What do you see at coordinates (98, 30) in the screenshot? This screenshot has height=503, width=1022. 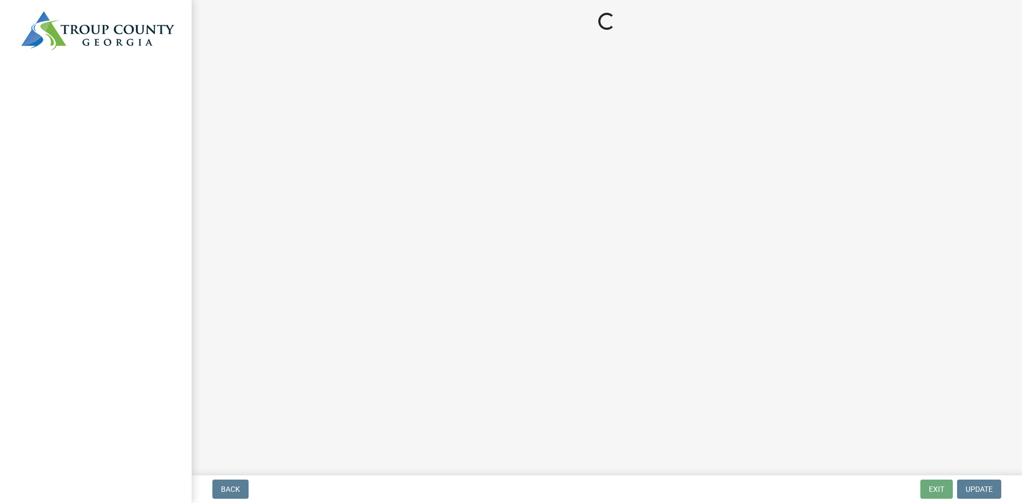 I see `img: Troup County, Georgia` at bounding box center [98, 30].